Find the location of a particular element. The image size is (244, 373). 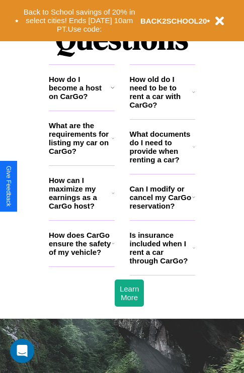

h3: Is insurance included when I rent a car through CarGo? is located at coordinates (161, 248).